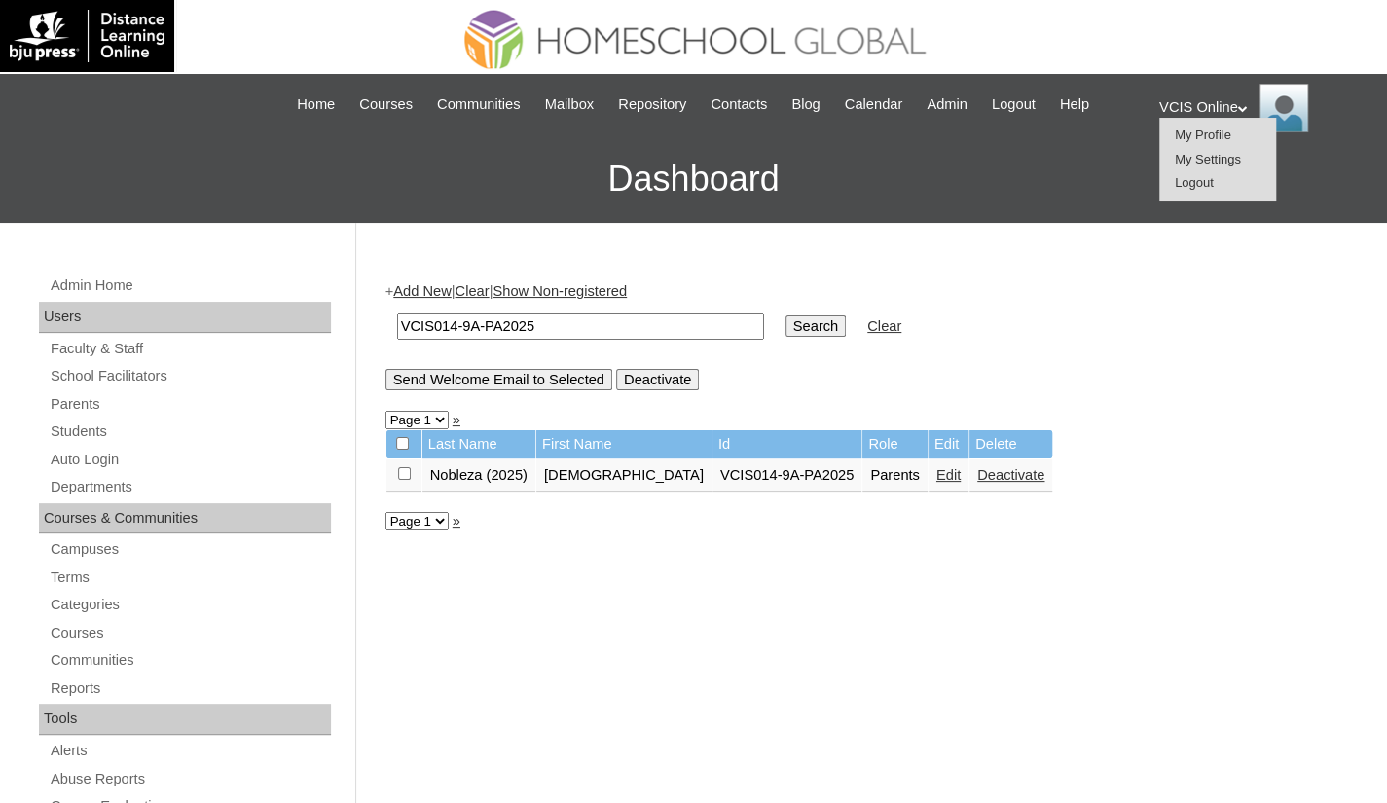 This screenshot has width=1387, height=803. What do you see at coordinates (739, 104) in the screenshot?
I see `a: Contacts` at bounding box center [739, 104].